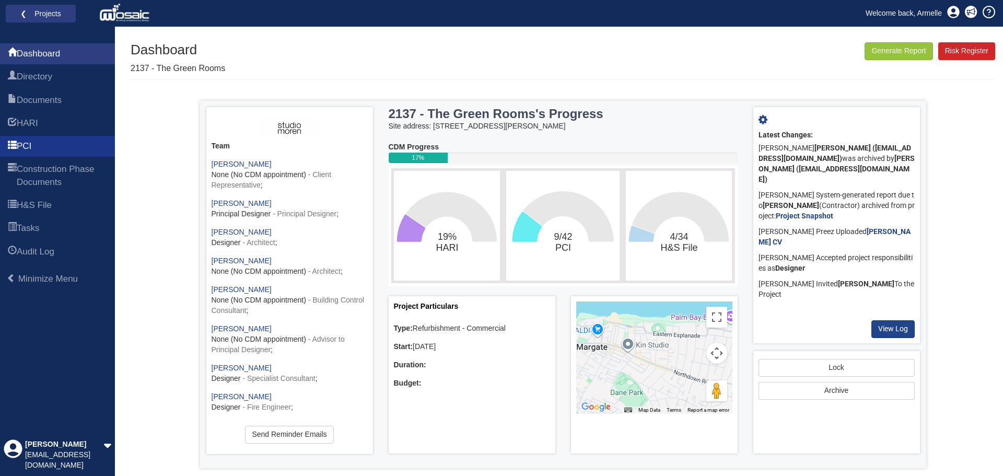 The height and width of the screenshot is (476, 1003). I want to click on div: Profile, so click(13, 455).